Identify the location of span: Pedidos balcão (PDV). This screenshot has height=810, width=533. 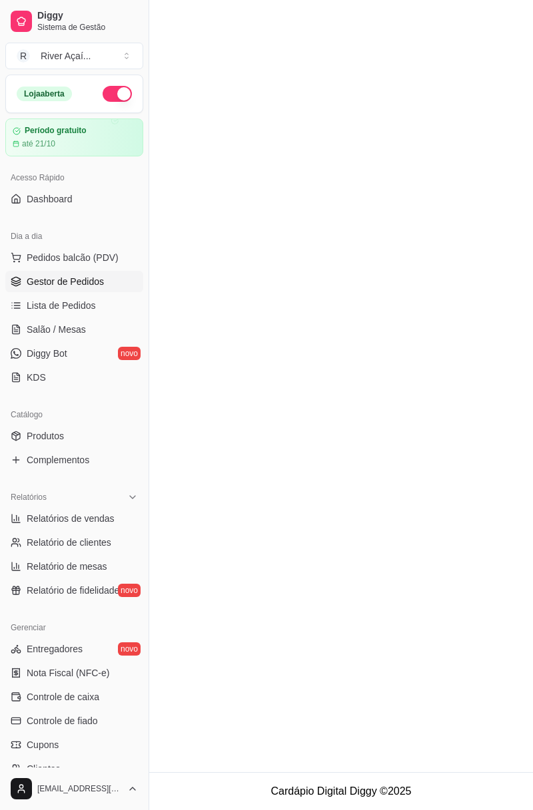
(73, 258).